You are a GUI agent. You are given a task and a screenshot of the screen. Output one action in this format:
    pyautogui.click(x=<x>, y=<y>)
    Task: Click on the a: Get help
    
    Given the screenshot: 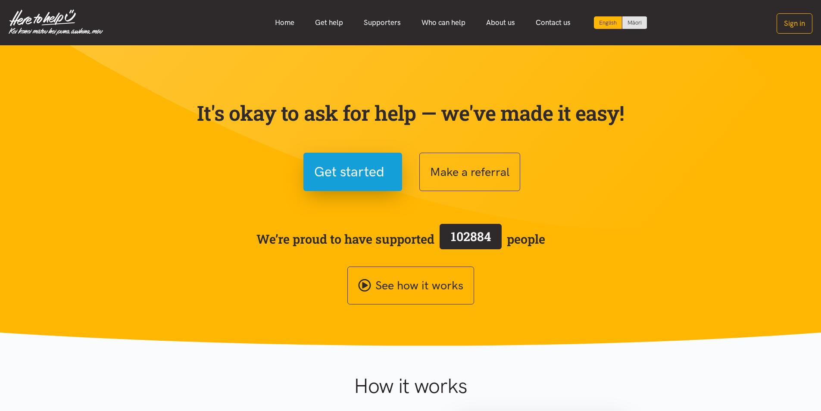 What is the action you would take?
    pyautogui.click(x=329, y=22)
    